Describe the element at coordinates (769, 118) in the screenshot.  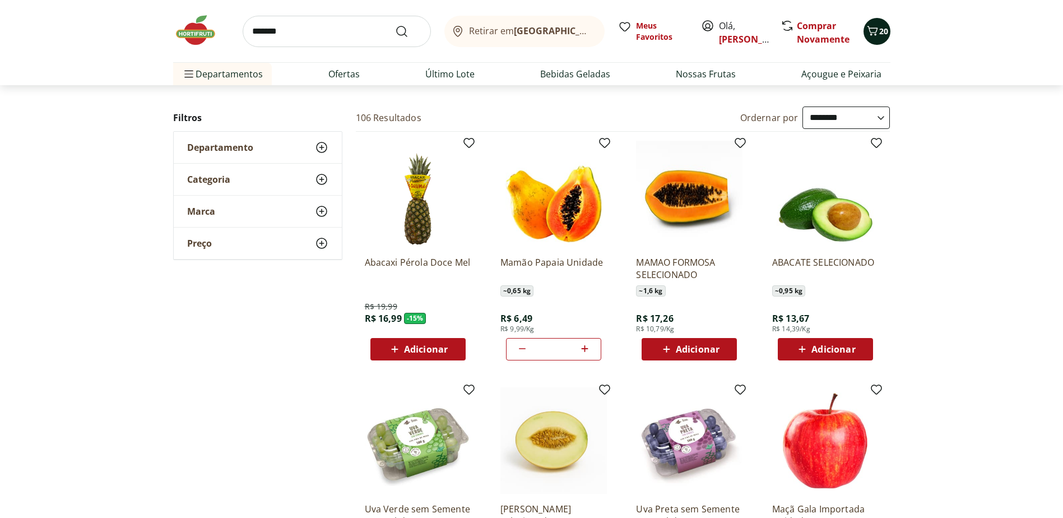
I see `label: Ordernar por` at that location.